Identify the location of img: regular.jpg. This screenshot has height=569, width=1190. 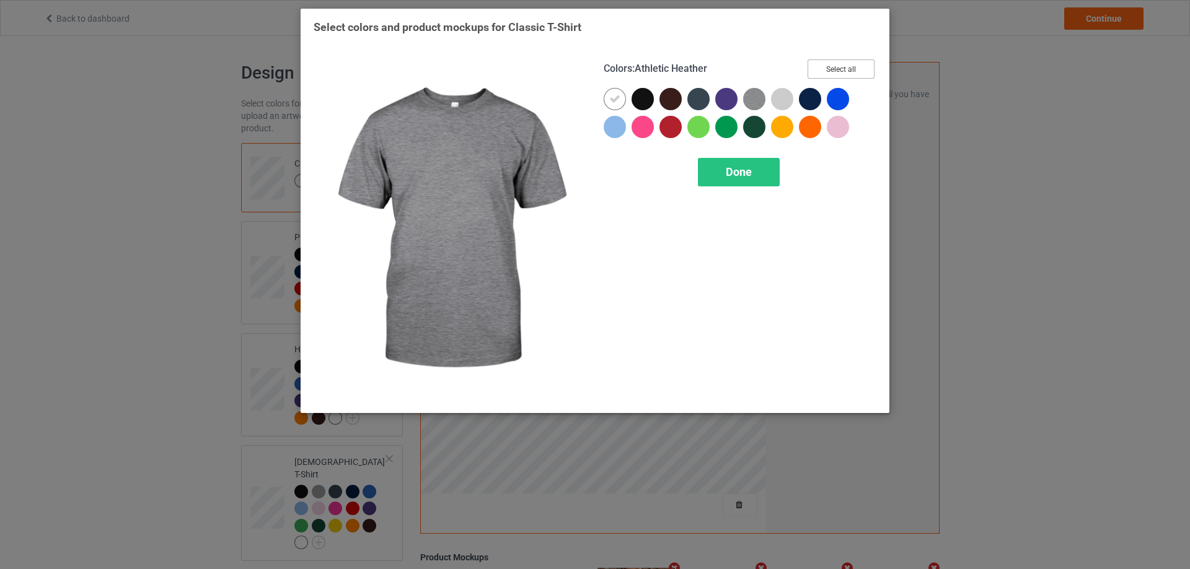
(450, 230).